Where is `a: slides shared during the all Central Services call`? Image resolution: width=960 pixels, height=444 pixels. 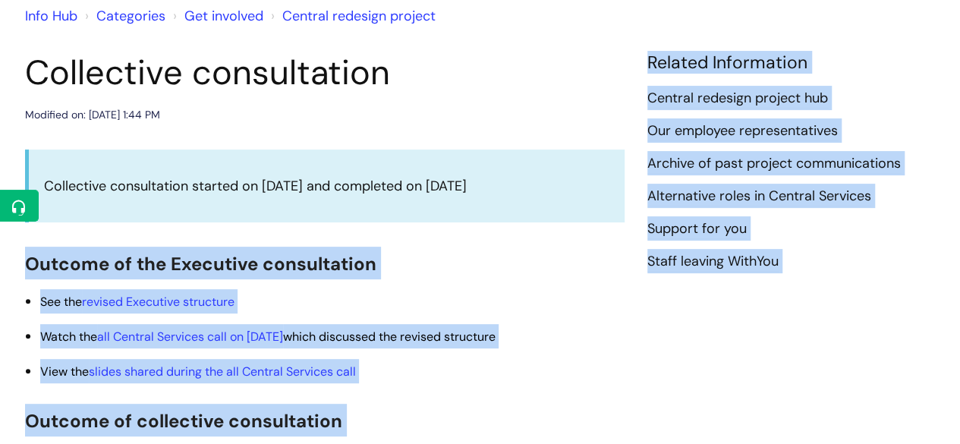
a: slides shared during the all Central Services call is located at coordinates (222, 371).